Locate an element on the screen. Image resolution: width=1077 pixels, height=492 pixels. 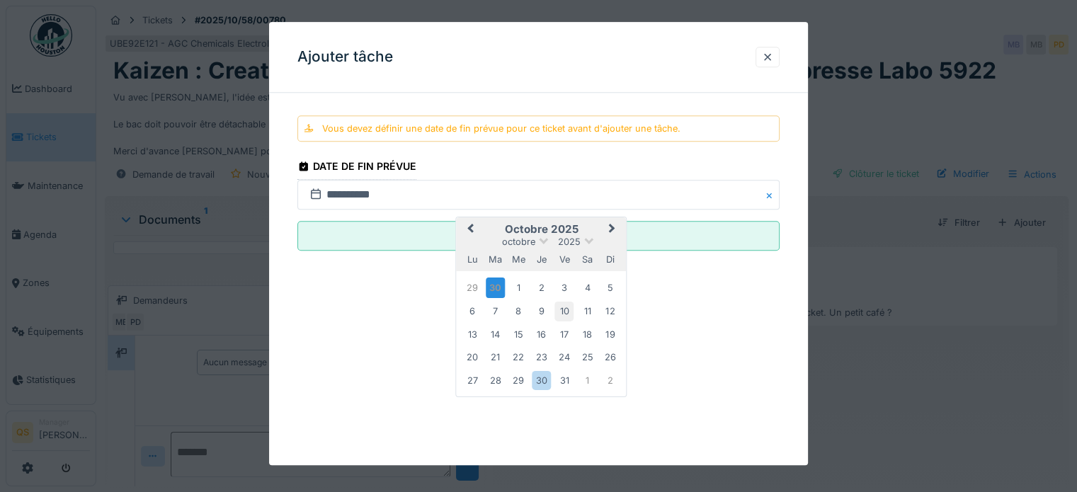
span: 2025 is located at coordinates (569, 241).